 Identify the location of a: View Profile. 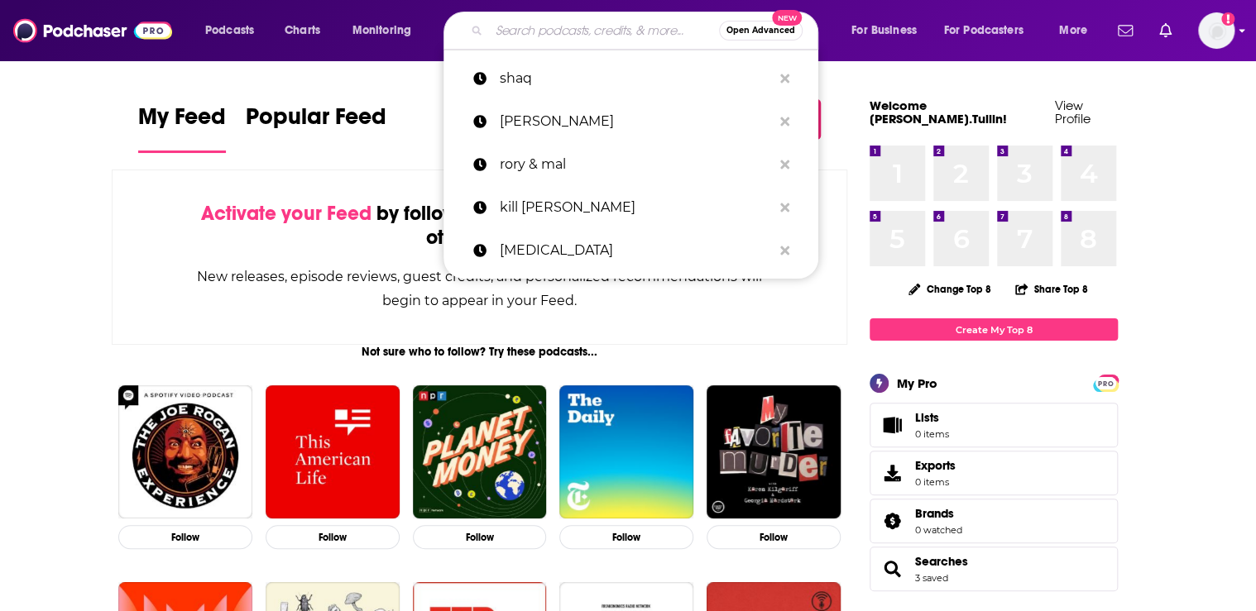
(1072, 112).